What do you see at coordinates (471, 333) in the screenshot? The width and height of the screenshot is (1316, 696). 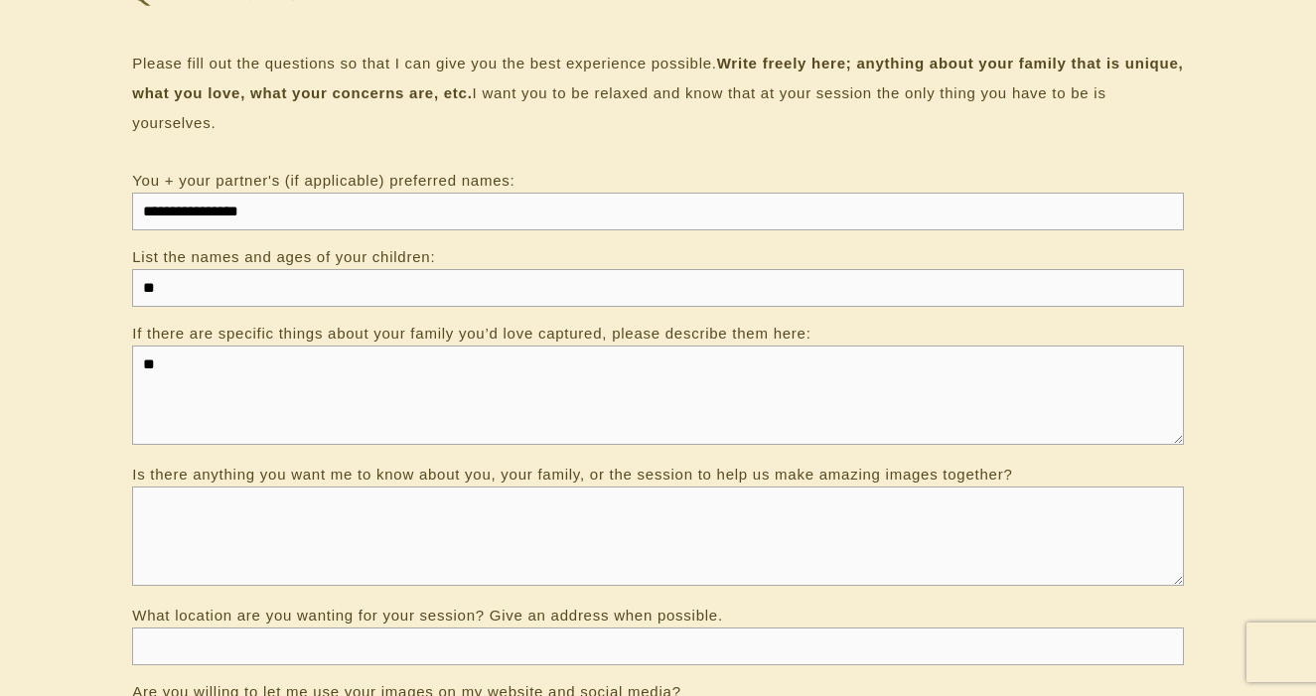 I see `span: If there are specific things about your family you’d love captured, please describe them here:` at bounding box center [471, 333].